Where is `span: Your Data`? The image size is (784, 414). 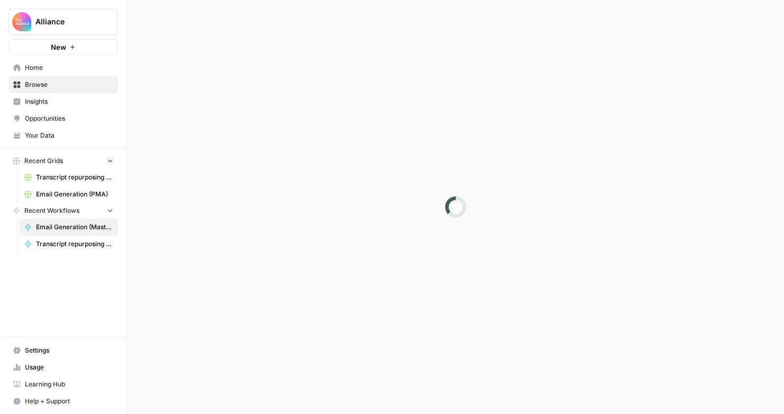 span: Your Data is located at coordinates (69, 136).